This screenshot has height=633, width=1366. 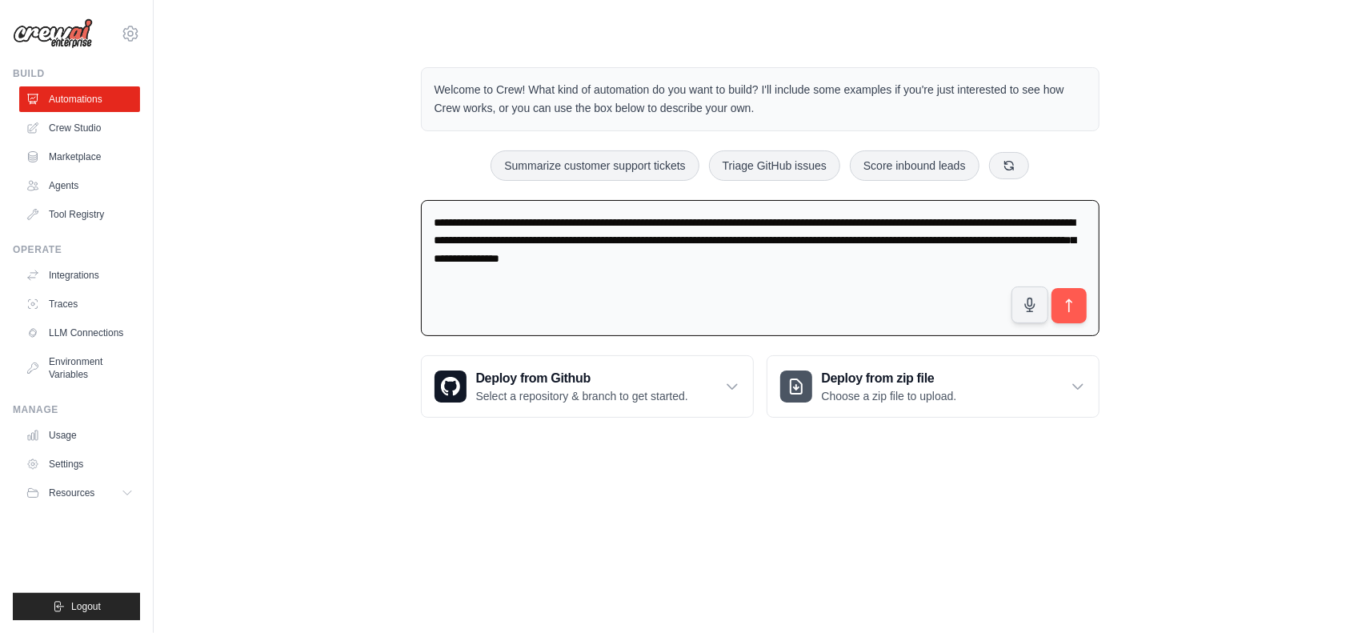 I want to click on span: Resources, so click(x=71, y=493).